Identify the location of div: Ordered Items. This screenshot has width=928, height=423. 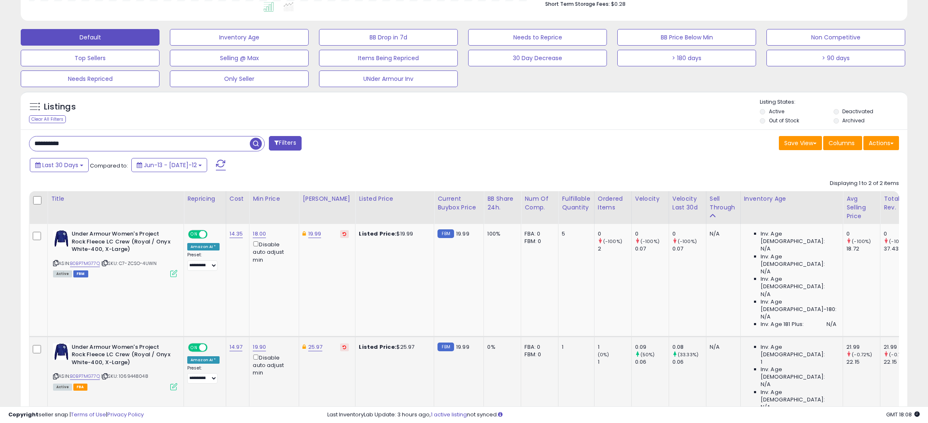
(613, 203).